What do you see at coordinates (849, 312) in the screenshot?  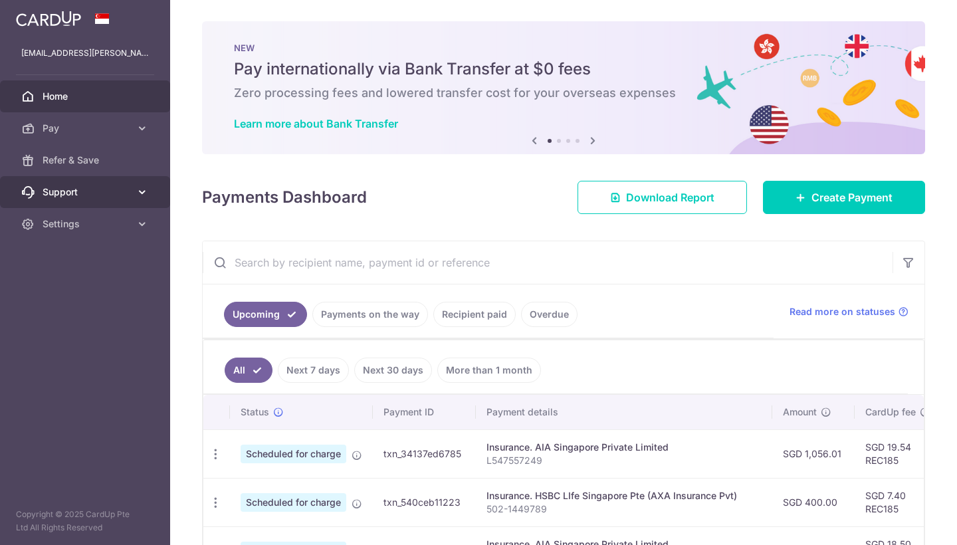 I see `a: Read more on statuses` at bounding box center [849, 312].